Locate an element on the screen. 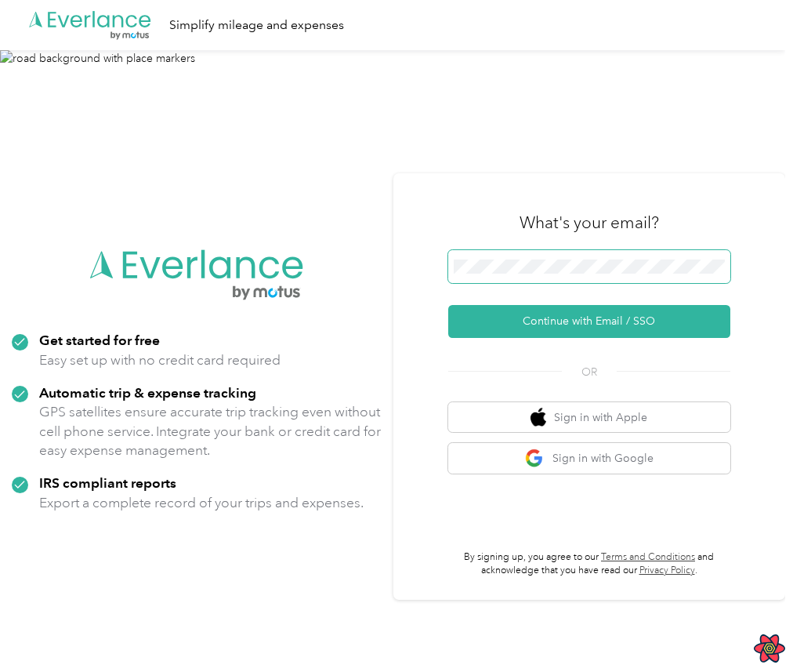 The width and height of the screenshot is (793, 672). p: GPS satellites ensure accurate trip tracking even without cell phone service. Integrate your bank... is located at coordinates (210, 431).